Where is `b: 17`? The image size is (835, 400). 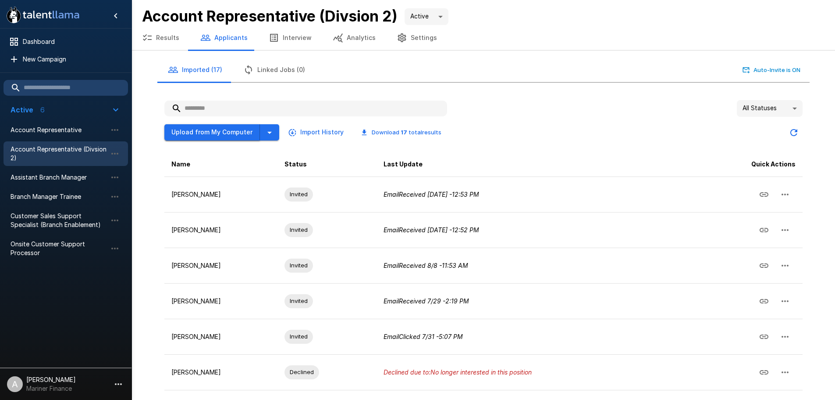
b: 17 is located at coordinates (404, 132).